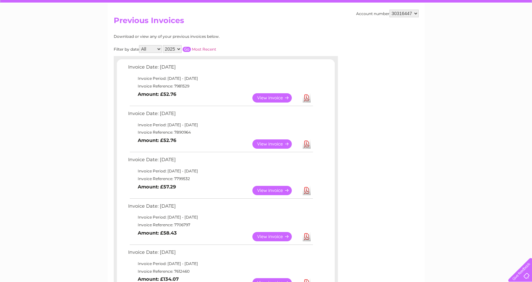 This screenshot has height=282, width=532. I want to click on a: Water, so click(425, 29).